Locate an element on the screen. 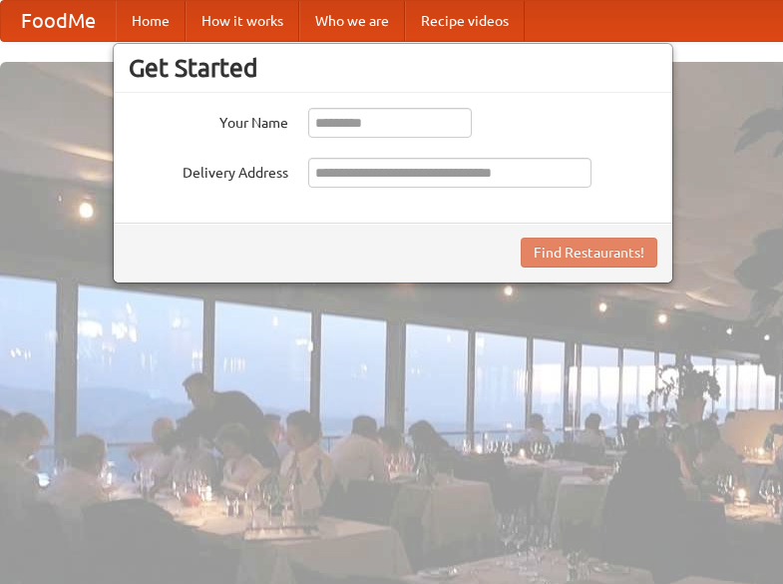 This screenshot has height=584, width=783. a: Who we are is located at coordinates (352, 21).